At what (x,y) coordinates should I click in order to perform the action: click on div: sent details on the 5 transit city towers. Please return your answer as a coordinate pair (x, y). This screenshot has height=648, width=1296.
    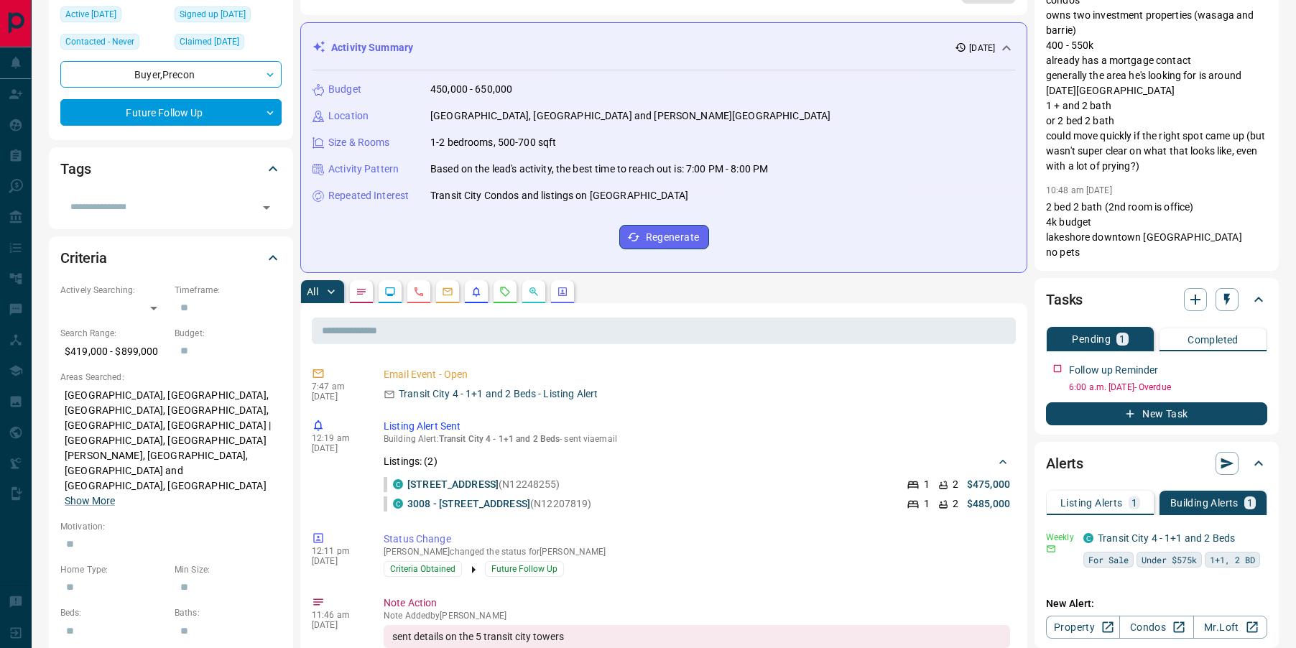
    Looking at the image, I should click on (697, 637).